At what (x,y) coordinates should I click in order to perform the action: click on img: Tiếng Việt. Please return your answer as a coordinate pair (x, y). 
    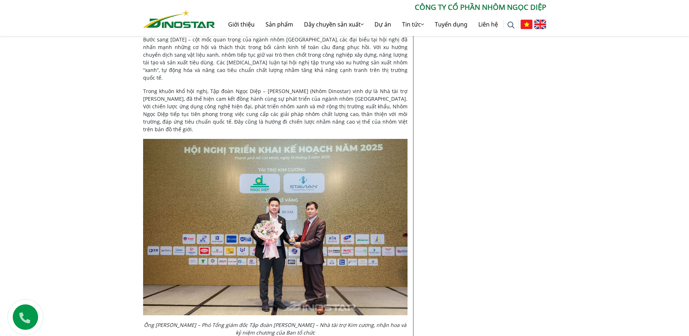
    Looking at the image, I should click on (526, 24).